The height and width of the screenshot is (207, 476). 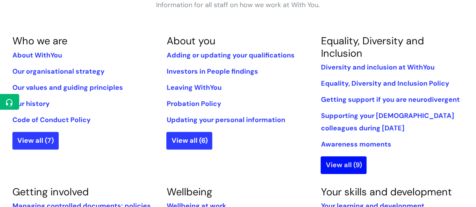 I want to click on a: Updating your personal information, so click(x=225, y=120).